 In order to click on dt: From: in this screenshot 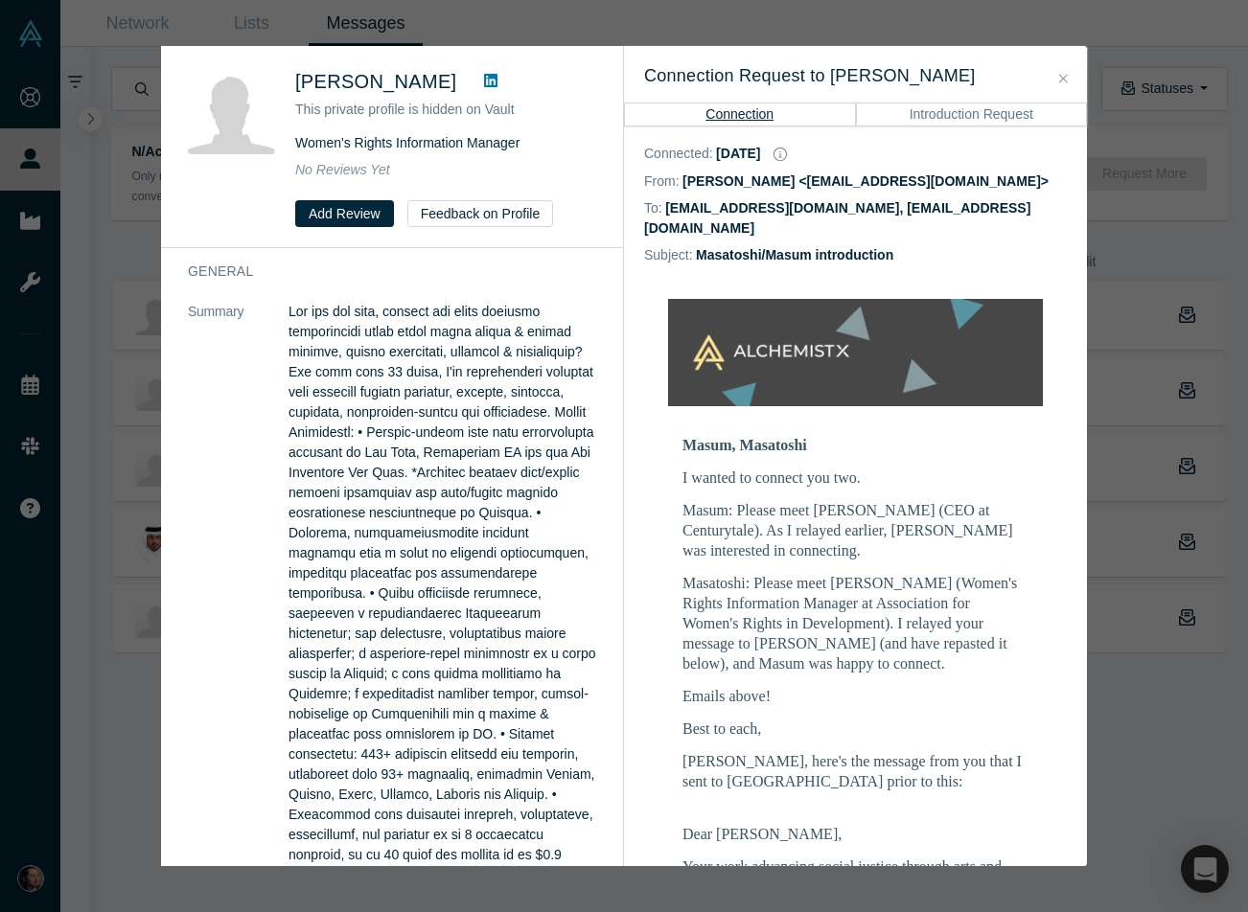, I will do `click(661, 181)`.